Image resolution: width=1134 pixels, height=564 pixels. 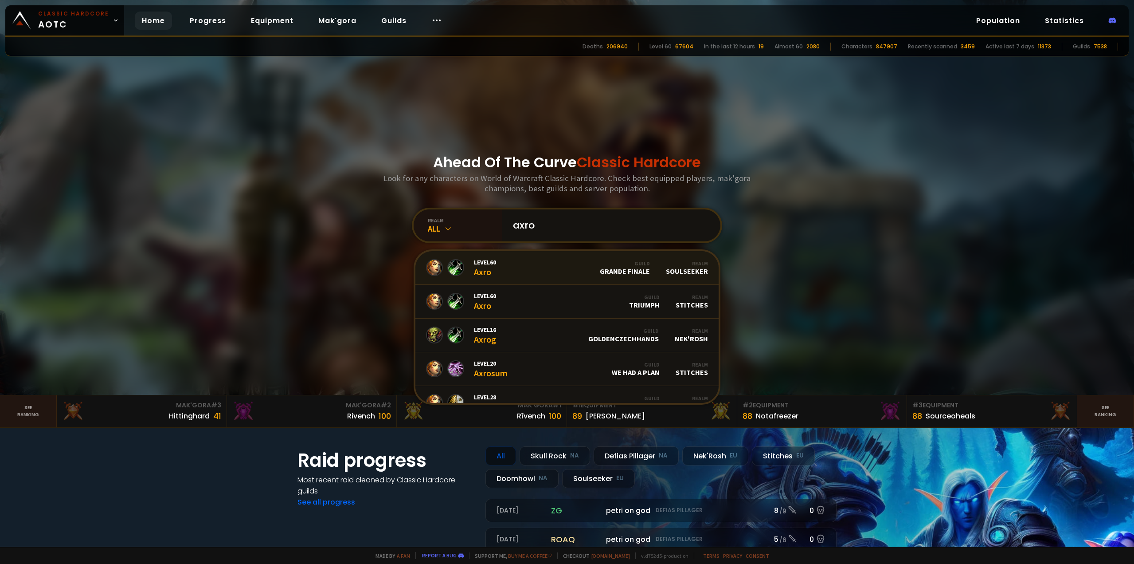 What do you see at coordinates (933, 47) in the screenshot?
I see `div: Recently scanned` at bounding box center [933, 47].